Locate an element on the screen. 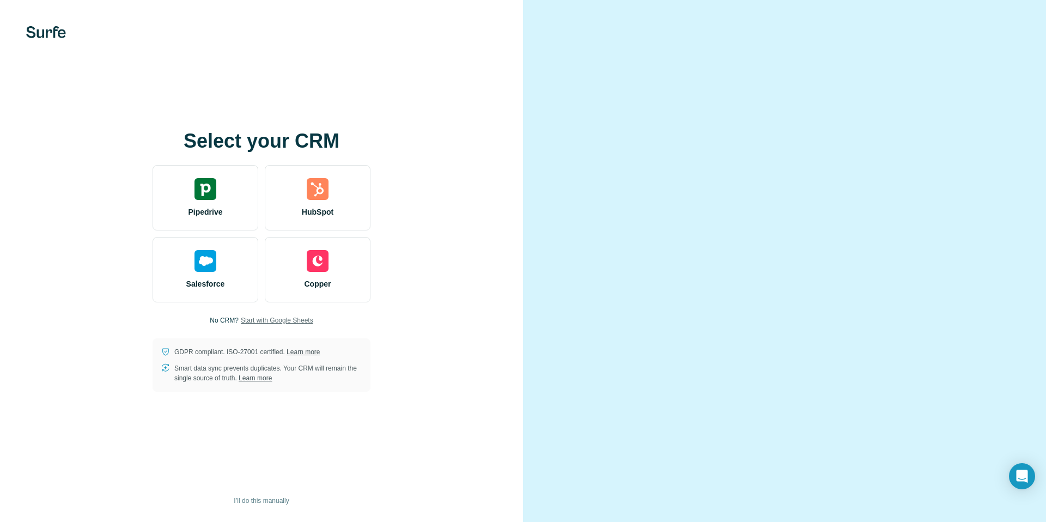 The height and width of the screenshot is (522, 1046). p: No CRM? is located at coordinates (224, 320).